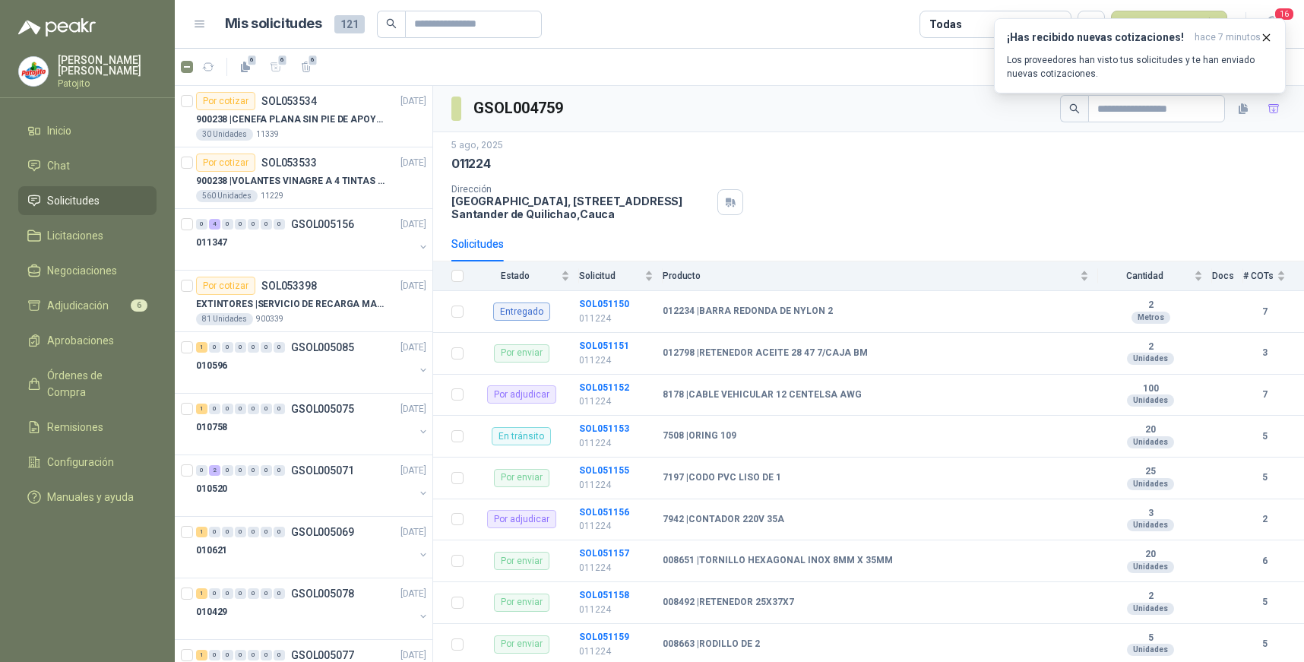  Describe the element at coordinates (82, 270) in the screenshot. I see `span: Negociaciones` at that location.